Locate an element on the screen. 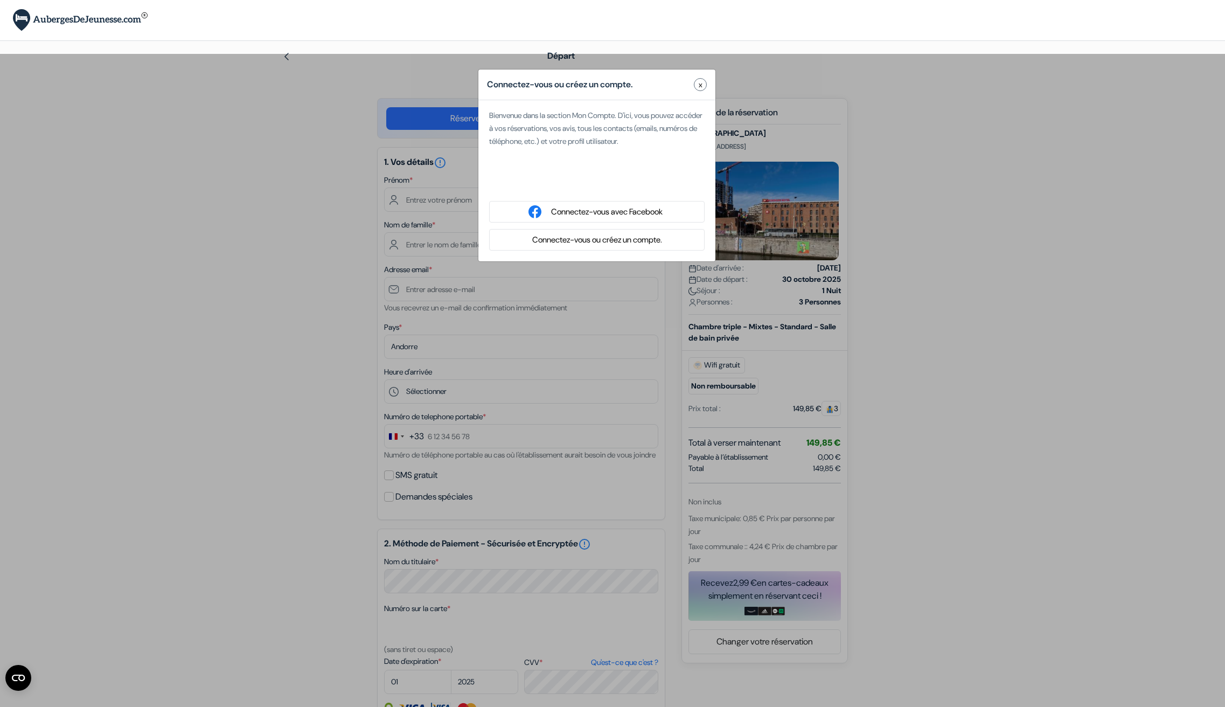 This screenshot has width=1225, height=707. img: left_arrow.svg is located at coordinates (287, 57).